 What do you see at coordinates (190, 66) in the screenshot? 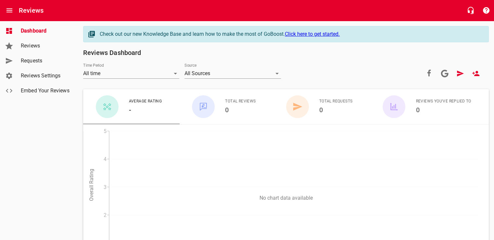
I see `label: Source` at bounding box center [190, 66].